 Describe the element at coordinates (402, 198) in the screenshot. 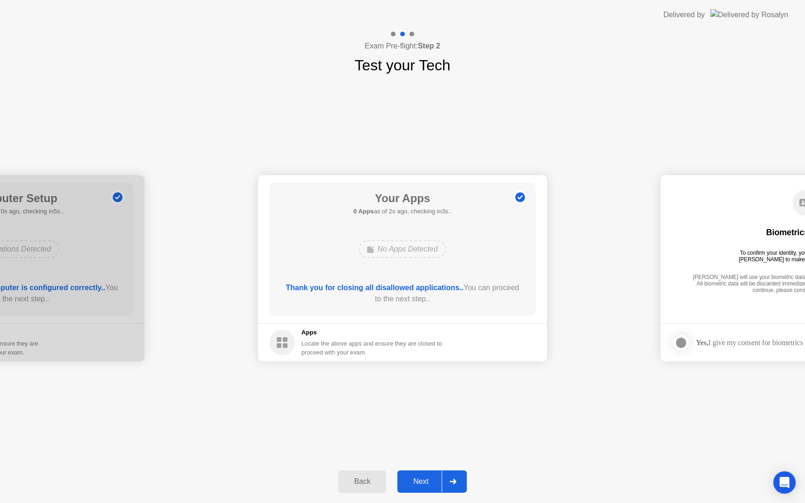

I see `h1: Your Apps` at that location.